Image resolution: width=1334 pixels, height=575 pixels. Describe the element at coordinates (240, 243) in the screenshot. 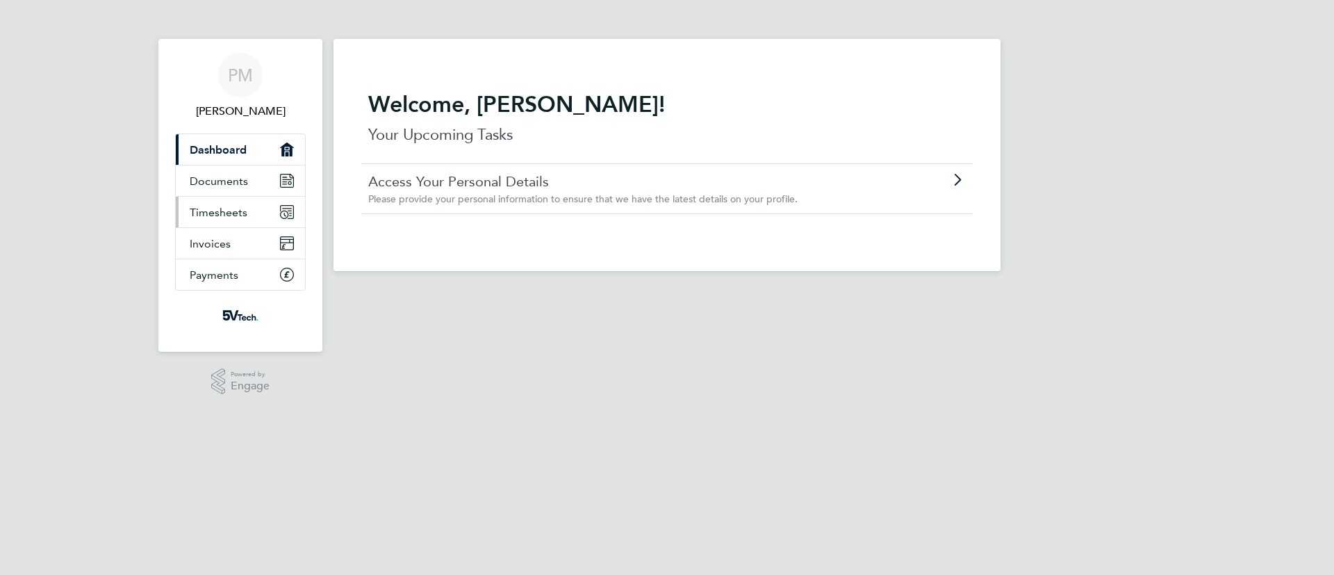

I see `a: Invoices` at that location.